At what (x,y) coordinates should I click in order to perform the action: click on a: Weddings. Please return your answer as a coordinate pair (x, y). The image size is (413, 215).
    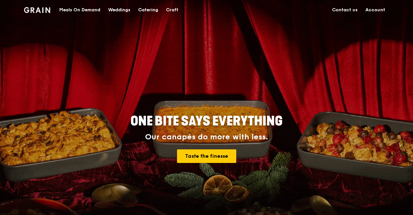
    Looking at the image, I should click on (119, 10).